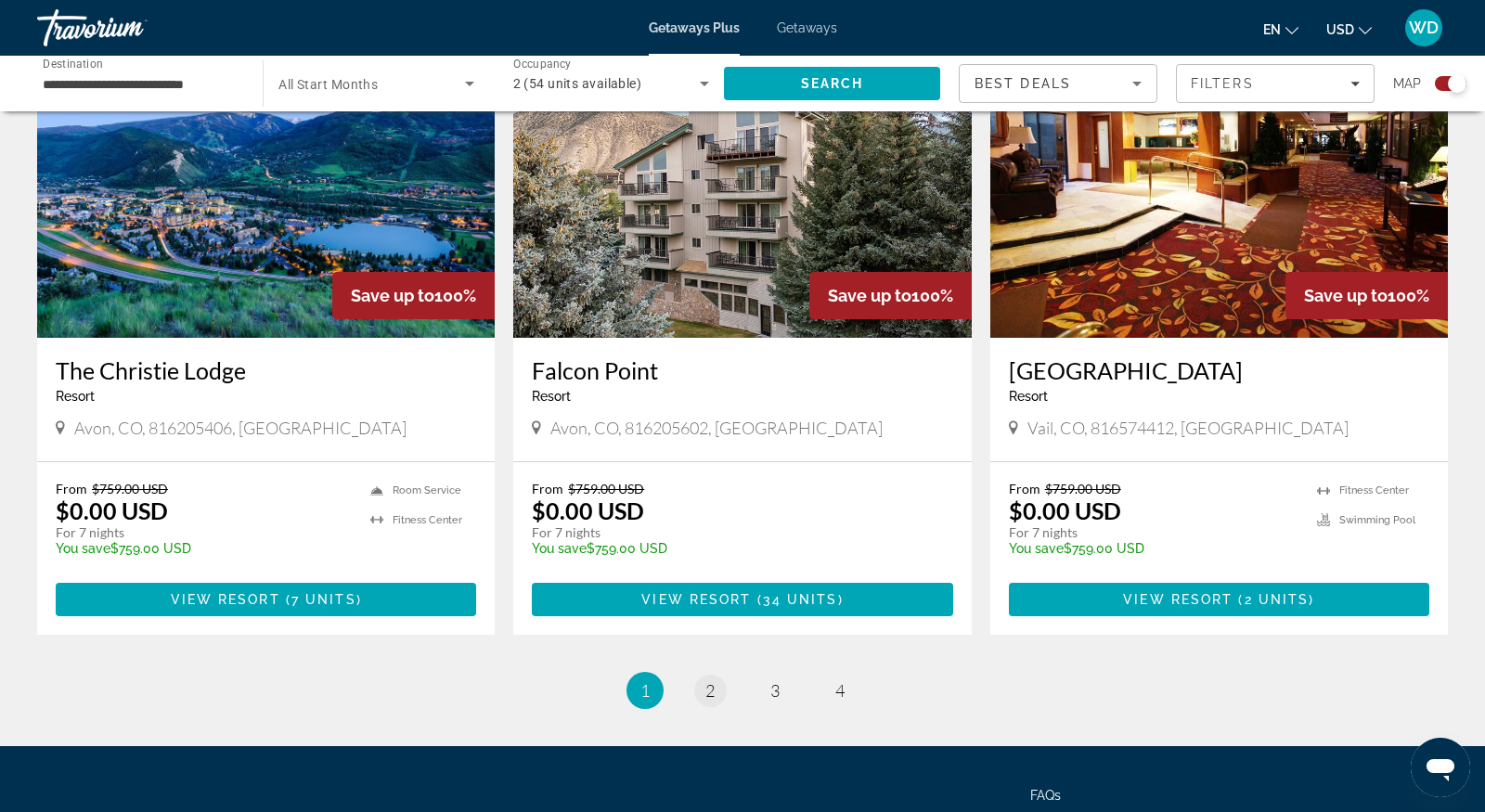 This screenshot has width=1485, height=812. What do you see at coordinates (1219, 600) in the screenshot?
I see `a: View Resort(2 units)` at bounding box center [1219, 600].